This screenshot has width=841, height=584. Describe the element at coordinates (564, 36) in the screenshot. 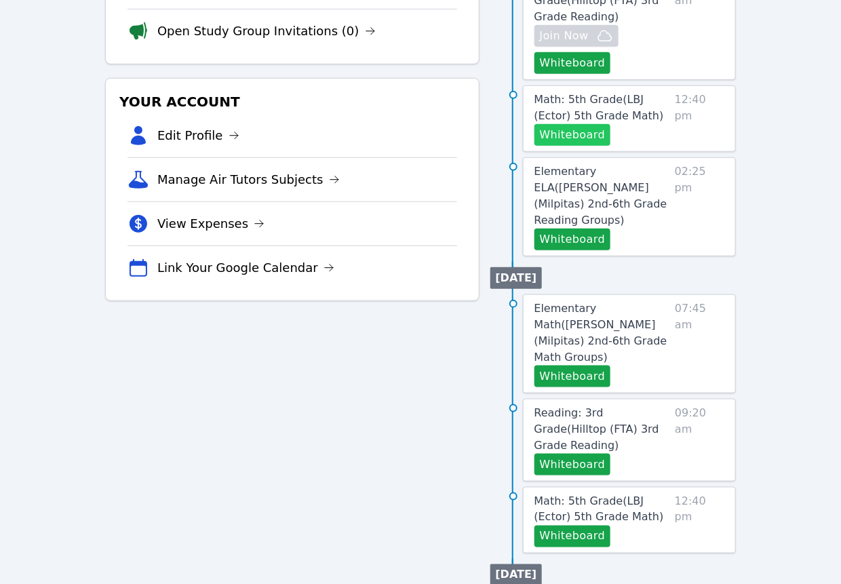

I see `span: Join Now` at that location.